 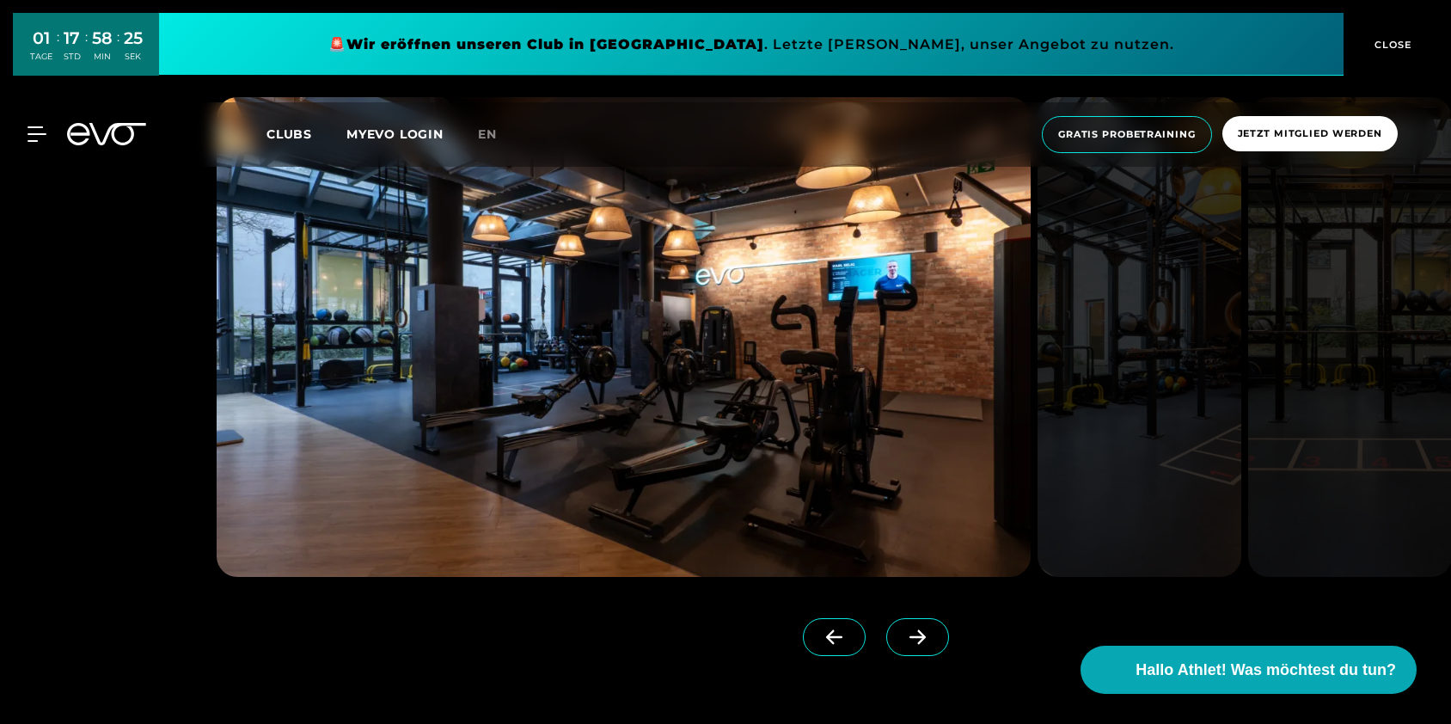 What do you see at coordinates (1127, 134) in the screenshot?
I see `a: Gratis Probetraining` at bounding box center [1127, 134].